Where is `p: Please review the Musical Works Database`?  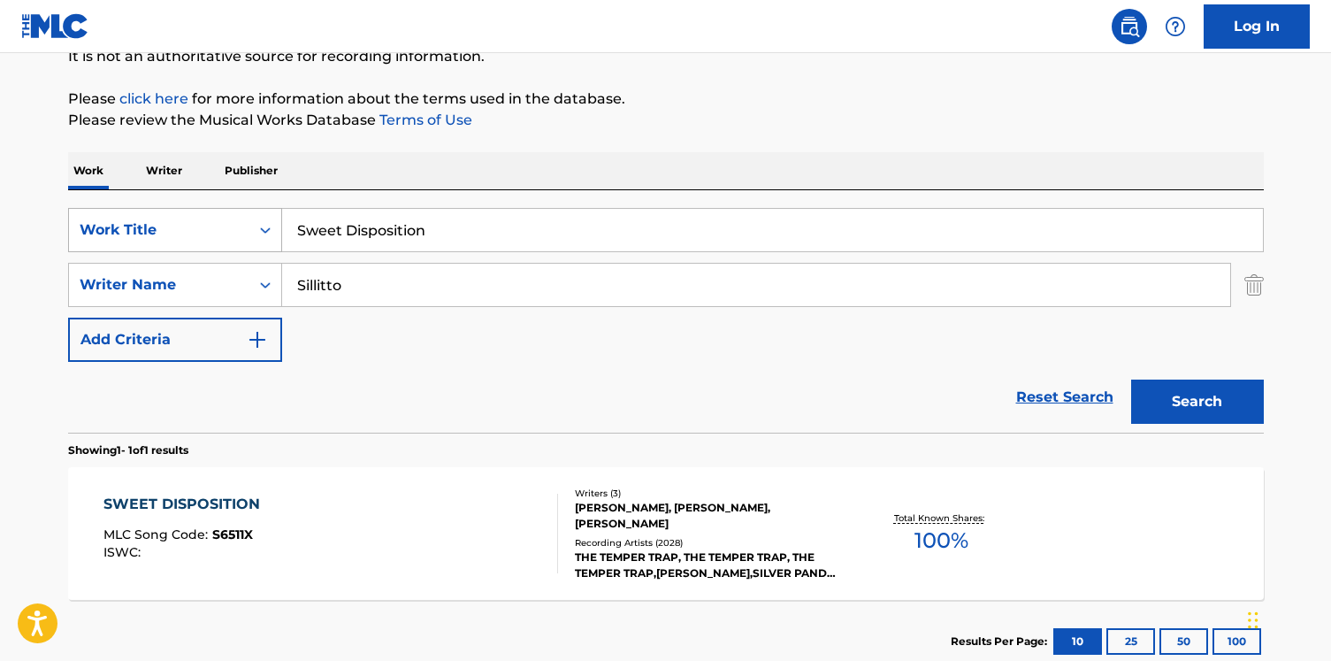
p: Please review the Musical Works Database is located at coordinates (666, 120).